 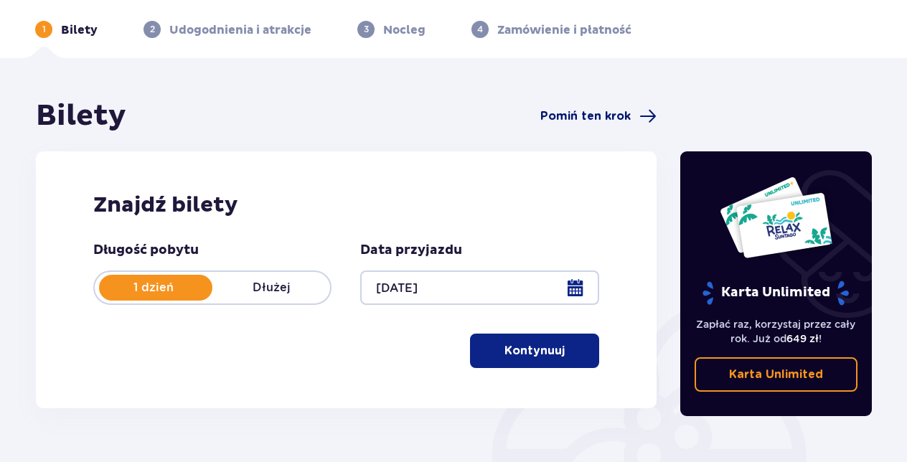 What do you see at coordinates (146, 250) in the screenshot?
I see `p: Długość pobytu` at bounding box center [146, 250].